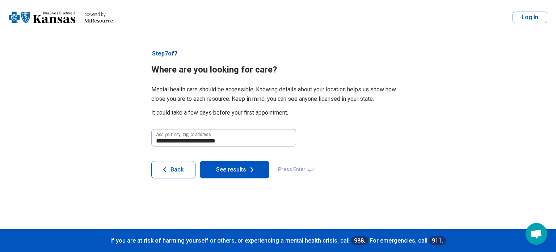 The height and width of the screenshot is (252, 556). Describe the element at coordinates (173, 169) in the screenshot. I see `button: Back` at that location.